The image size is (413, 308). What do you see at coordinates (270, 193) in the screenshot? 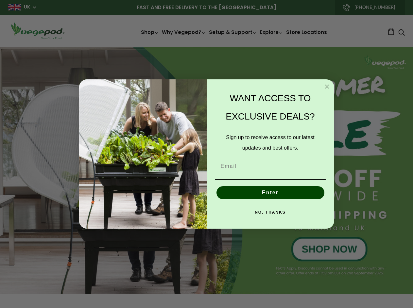
I see `button: Enter` at bounding box center [270, 193].